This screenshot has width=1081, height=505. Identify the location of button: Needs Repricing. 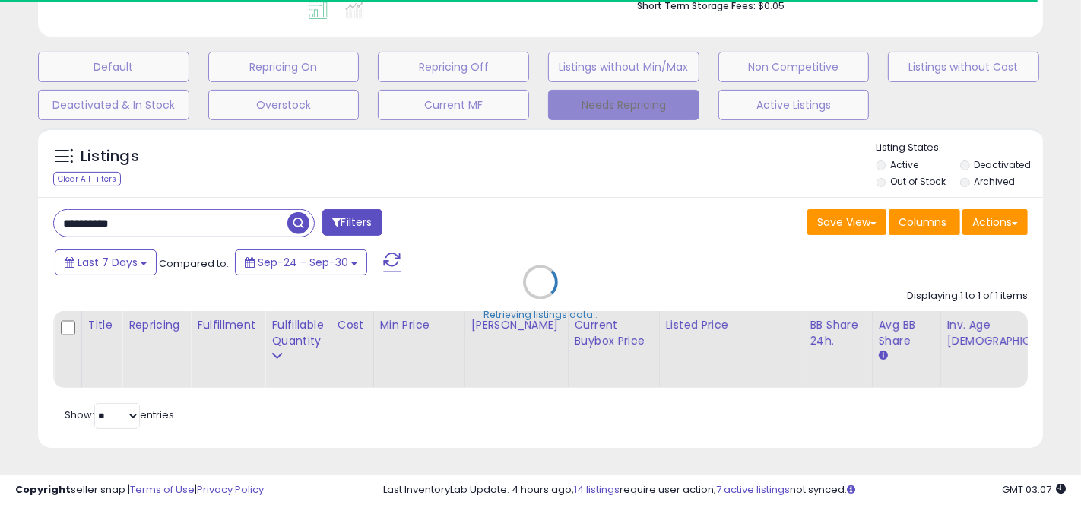
(623, 105).